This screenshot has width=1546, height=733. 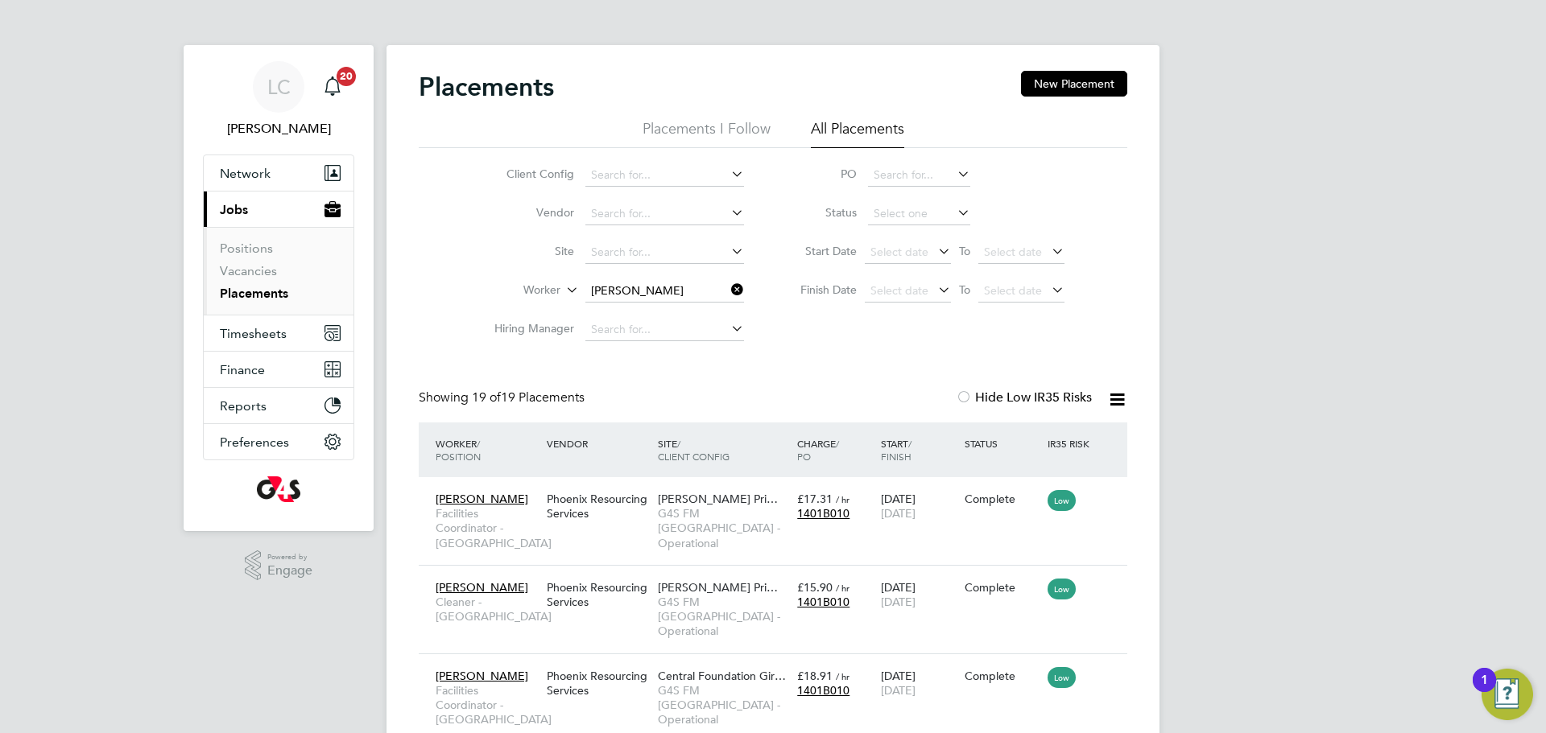 I want to click on button: Open Resource Center, 1 new notification, so click(x=1507, y=695).